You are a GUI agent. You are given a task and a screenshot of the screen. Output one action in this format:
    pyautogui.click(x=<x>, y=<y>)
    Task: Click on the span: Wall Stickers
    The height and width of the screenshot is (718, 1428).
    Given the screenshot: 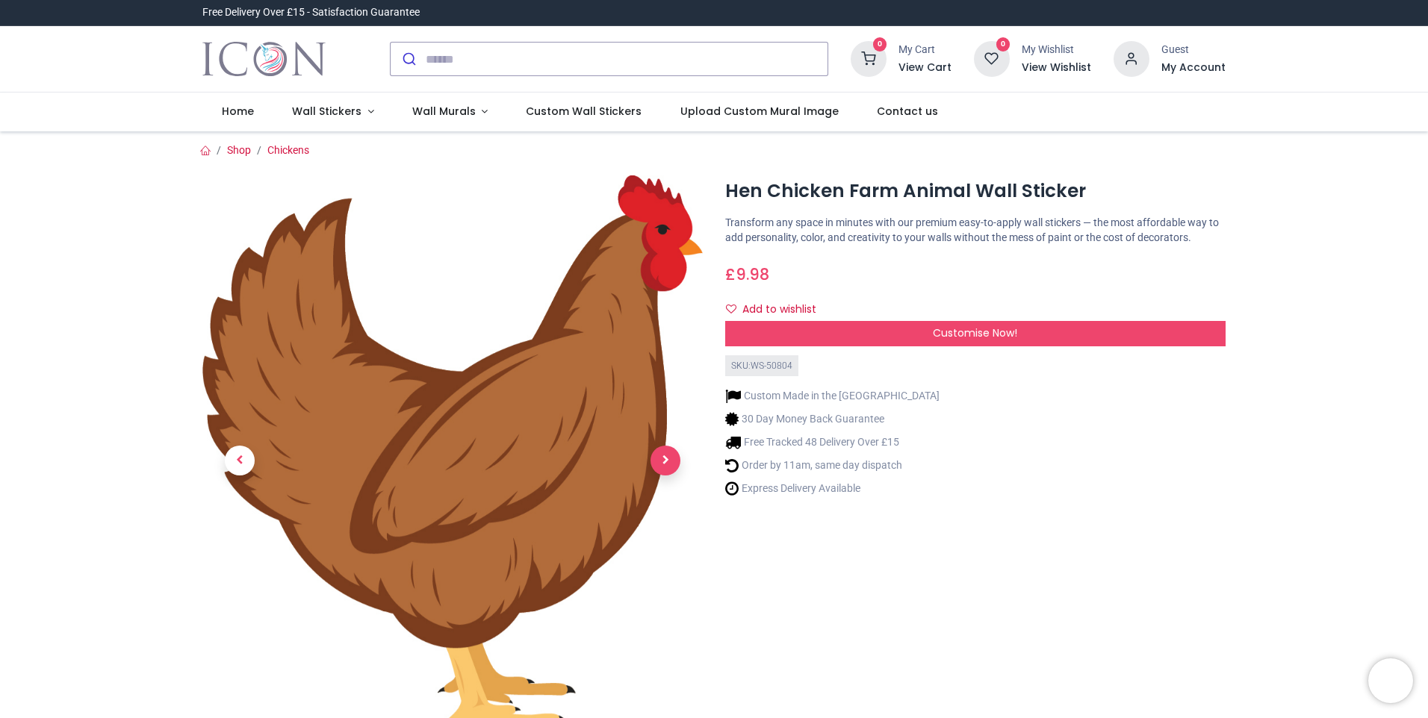 What is the action you would take?
    pyautogui.click(x=326, y=111)
    